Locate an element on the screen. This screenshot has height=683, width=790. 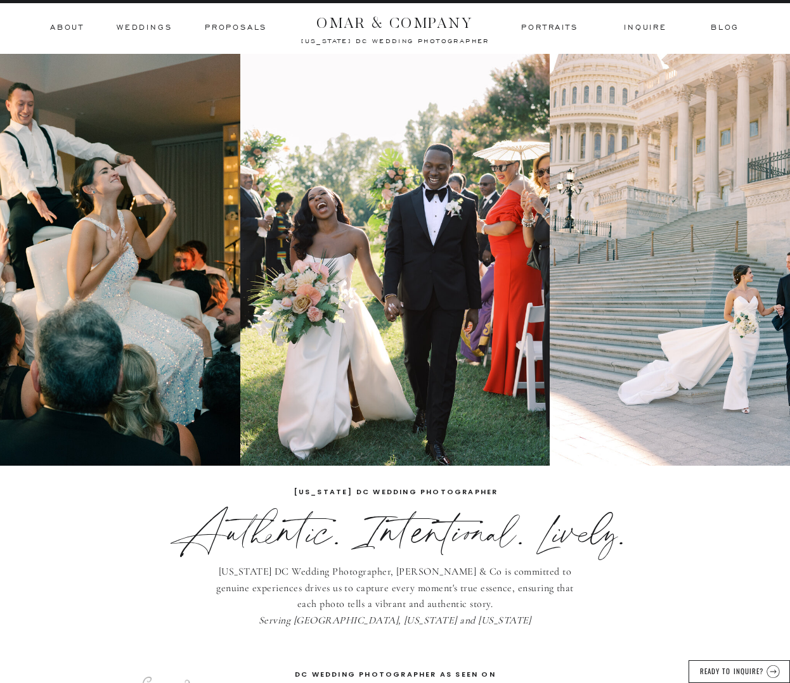
h3: ABOUT is located at coordinates (67, 28).